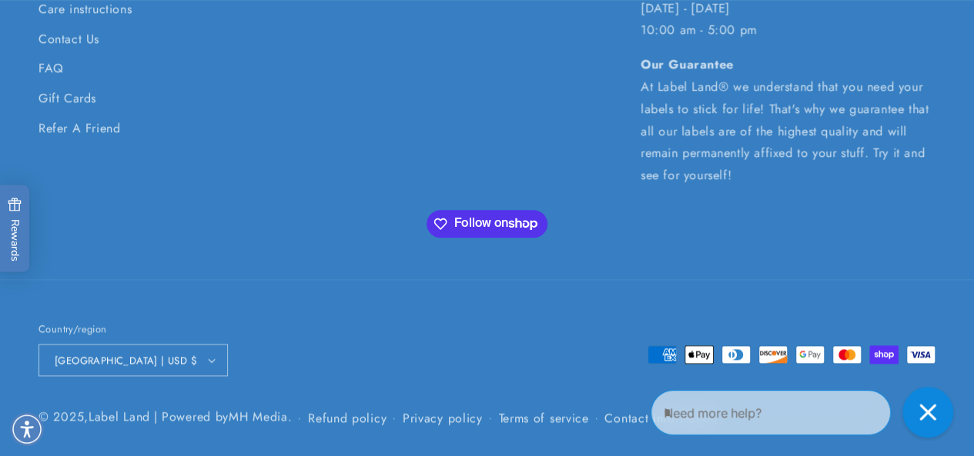 The image size is (974, 456). What do you see at coordinates (443, 418) in the screenshot?
I see `a: Privacy policy` at bounding box center [443, 418].